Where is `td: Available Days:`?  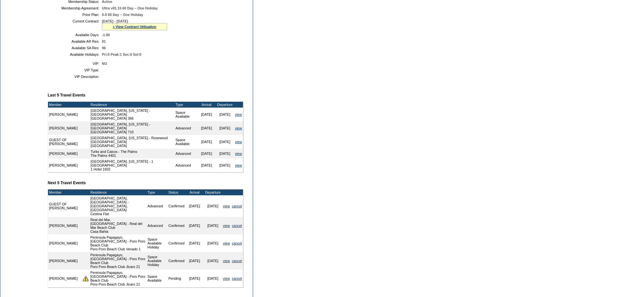
td: Available Days: is located at coordinates (75, 35).